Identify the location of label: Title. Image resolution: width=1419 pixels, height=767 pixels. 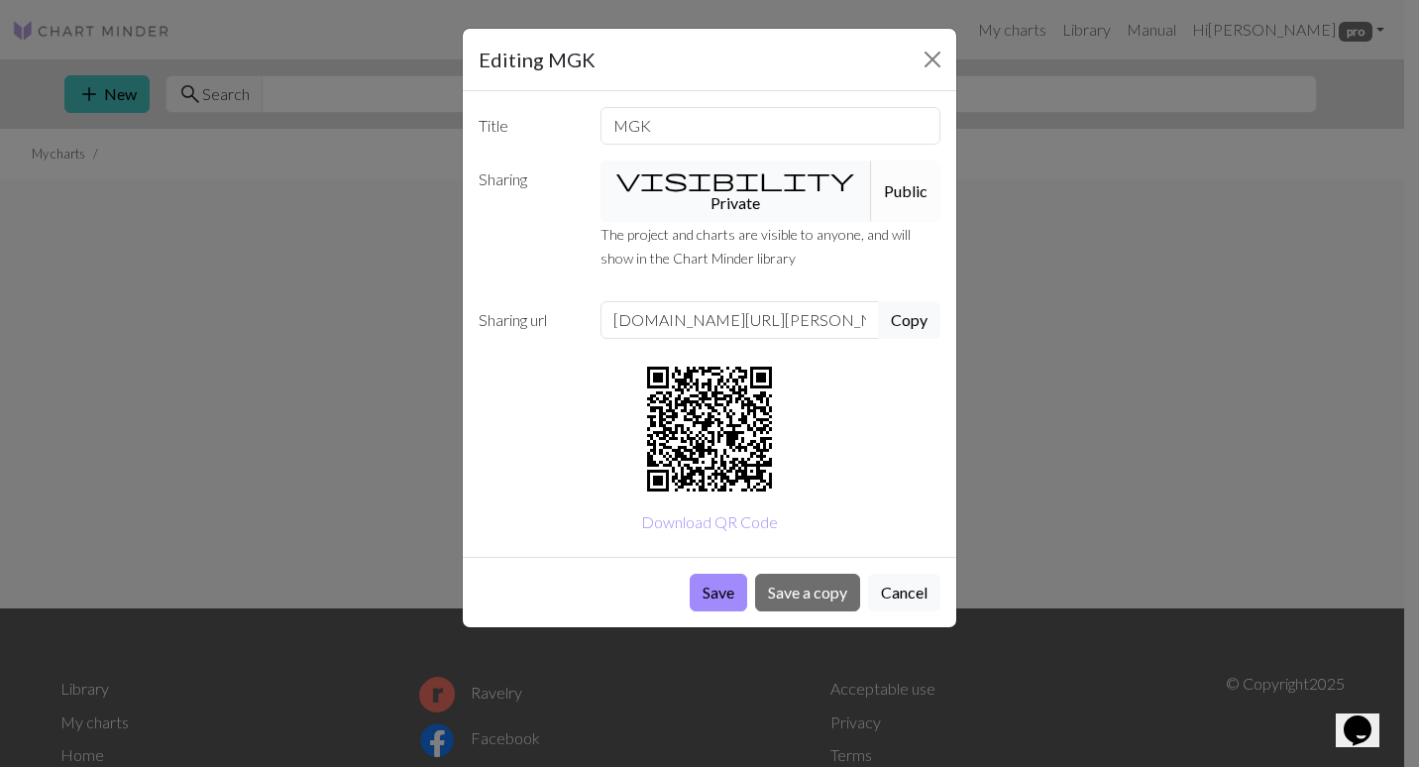
(527, 126).